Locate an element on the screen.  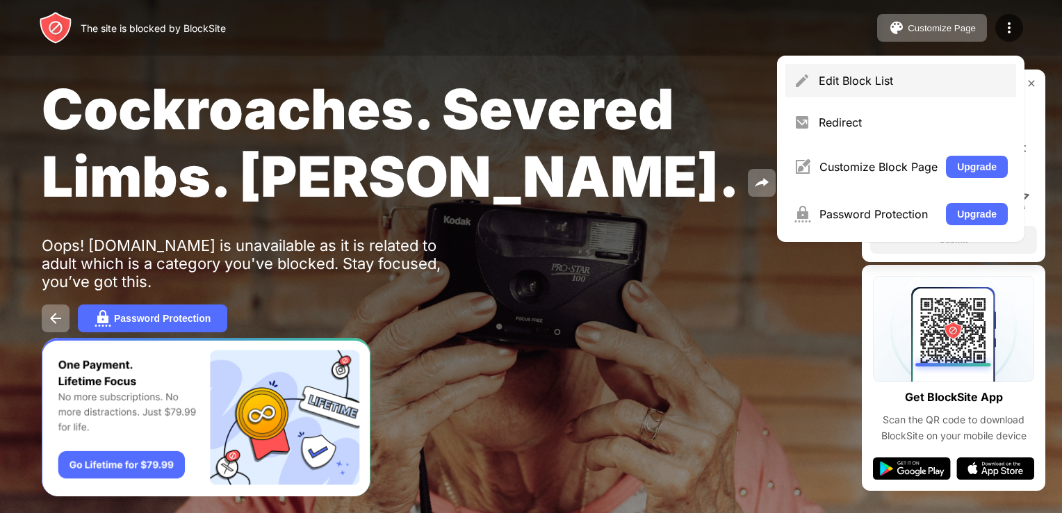
img: password.svg is located at coordinates (103, 318).